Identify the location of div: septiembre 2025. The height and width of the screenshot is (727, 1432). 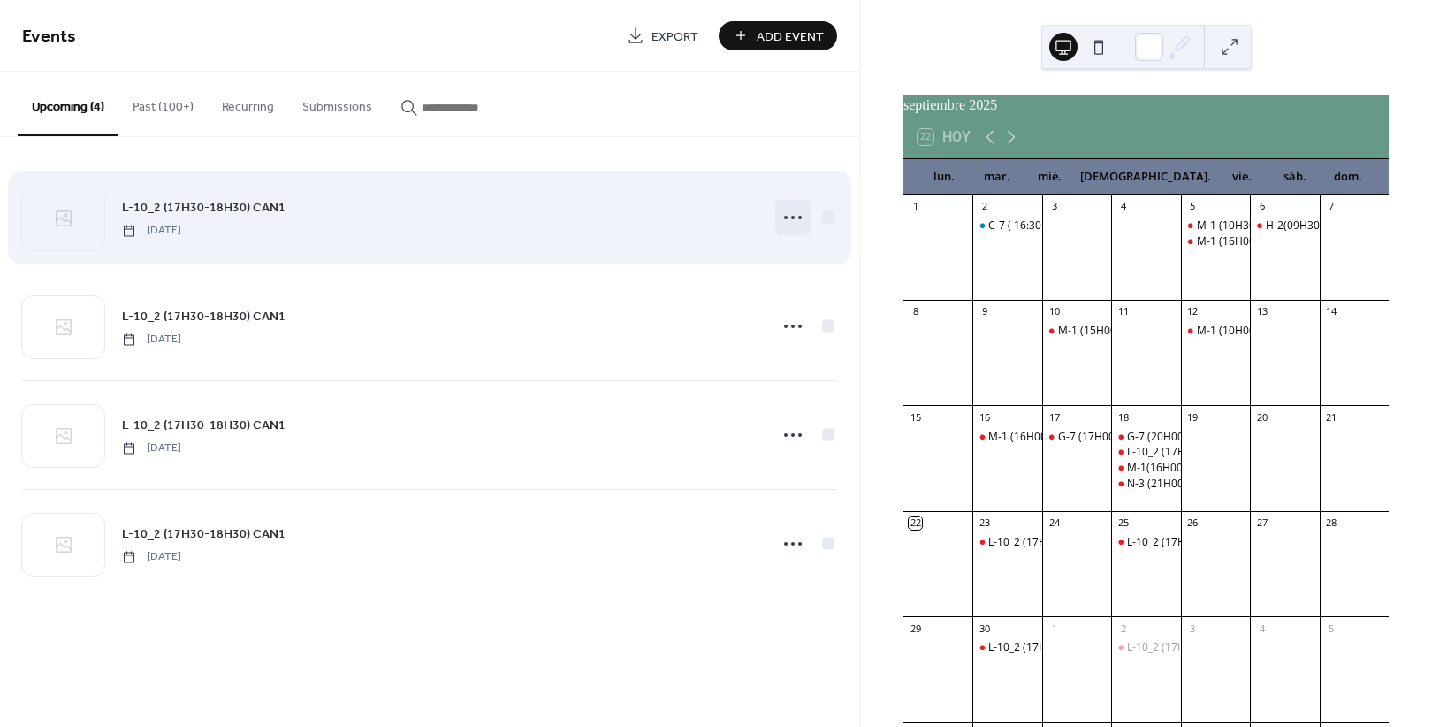
(1146, 105).